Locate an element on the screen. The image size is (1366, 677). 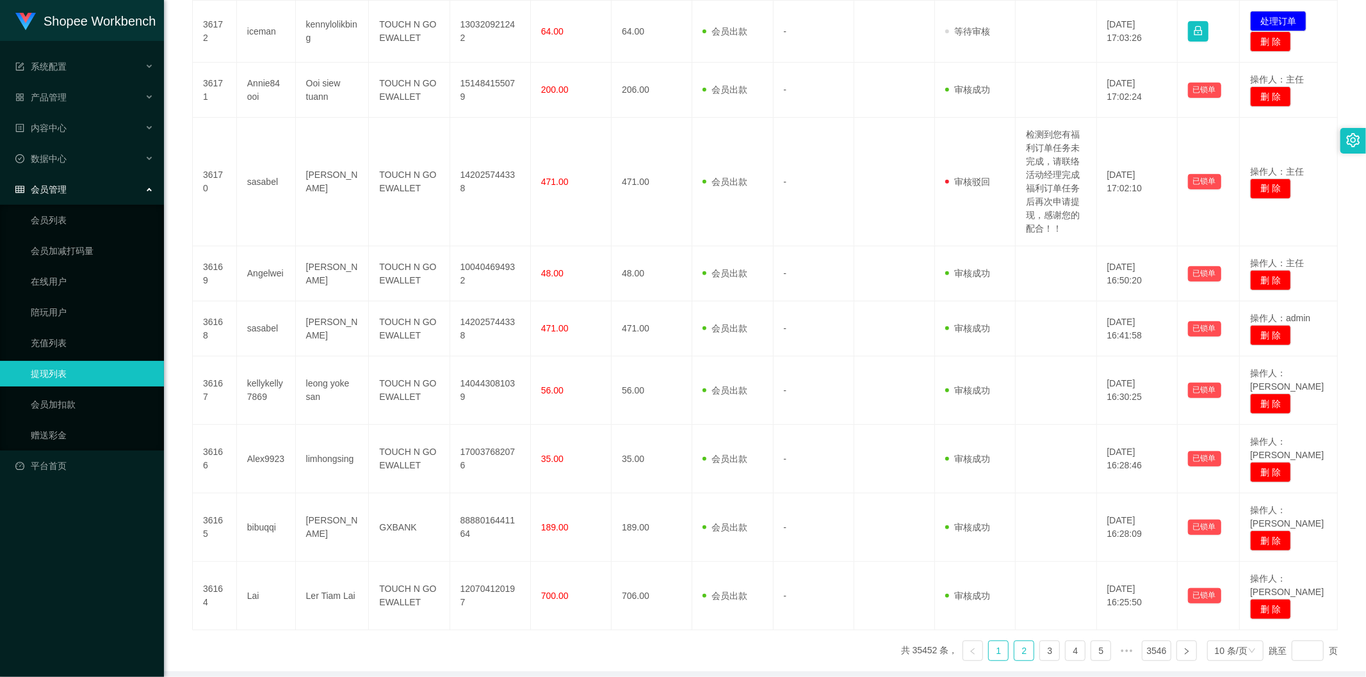
a: 2 is located at coordinates (1024, 651).